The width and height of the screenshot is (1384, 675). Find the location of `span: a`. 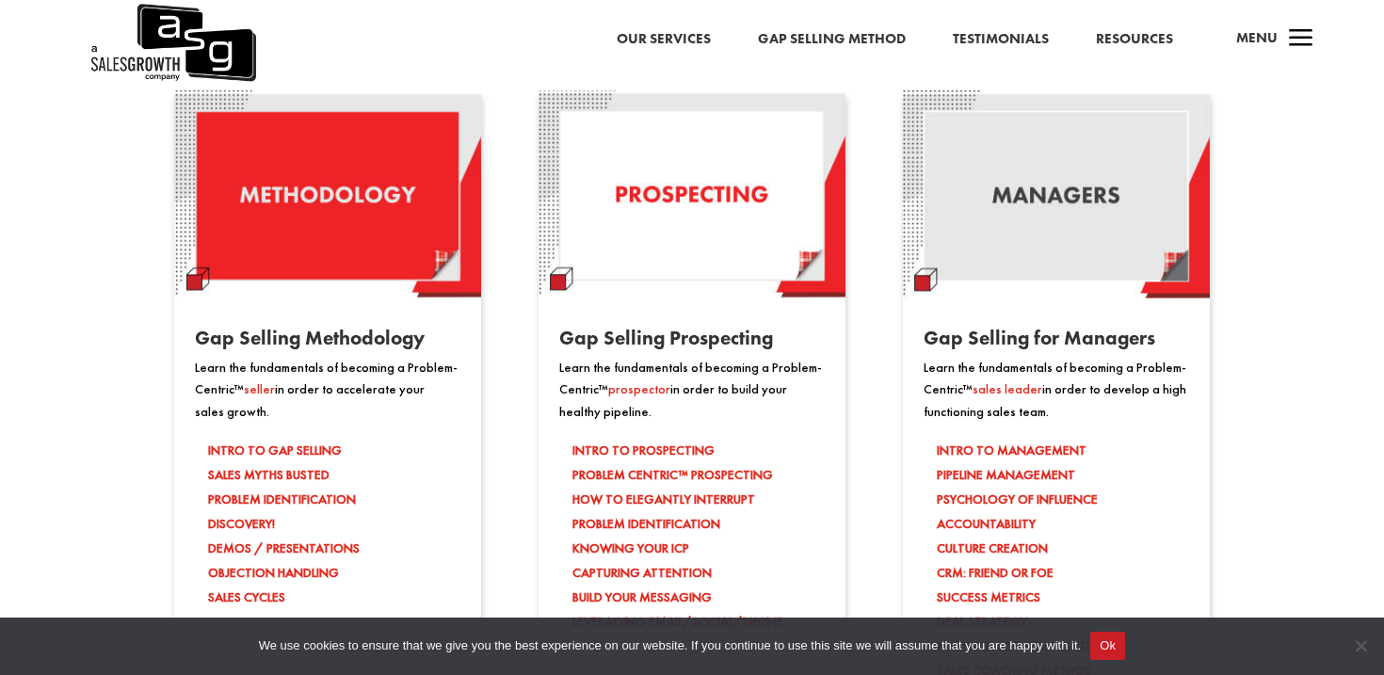

span: a is located at coordinates (1301, 40).